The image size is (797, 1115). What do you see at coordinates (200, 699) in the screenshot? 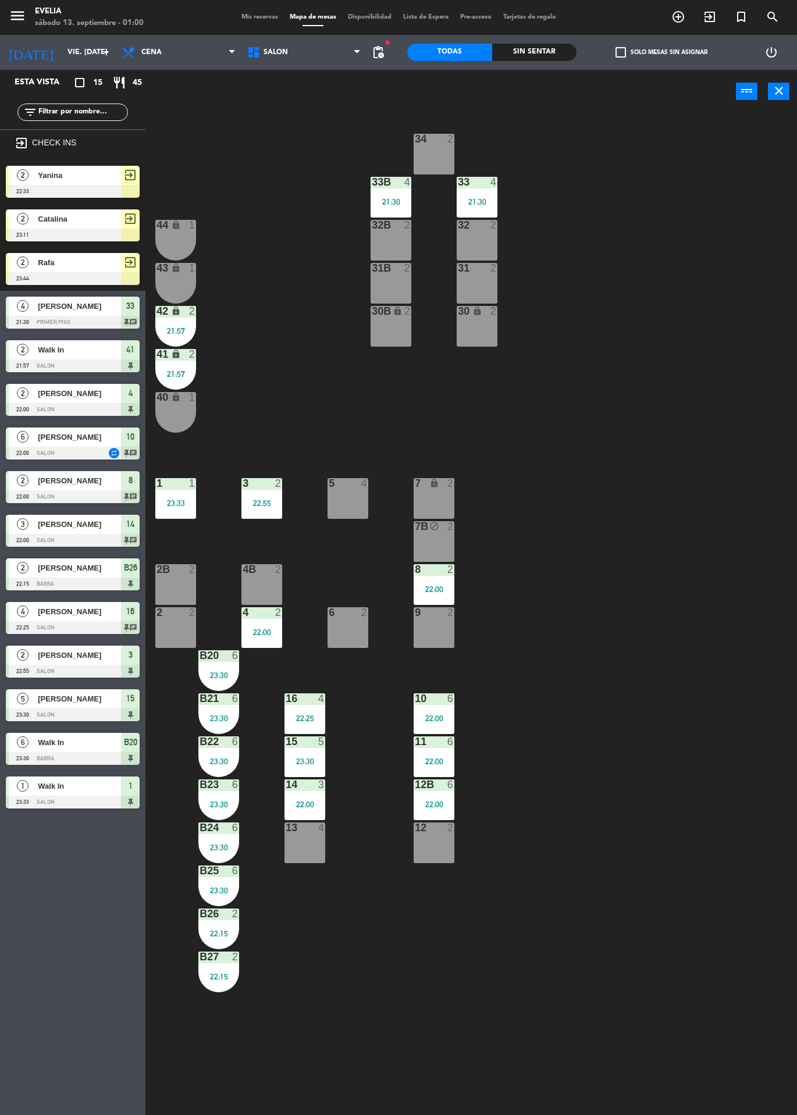
I see `div: B21` at bounding box center [200, 699].